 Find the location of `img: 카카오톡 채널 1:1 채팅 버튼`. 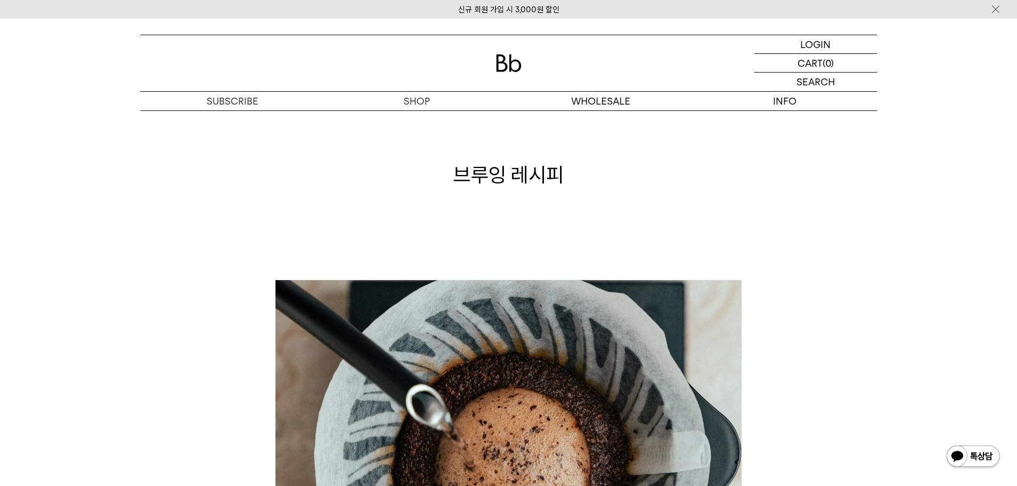

img: 카카오톡 채널 1:1 채팅 버튼 is located at coordinates (973, 458).